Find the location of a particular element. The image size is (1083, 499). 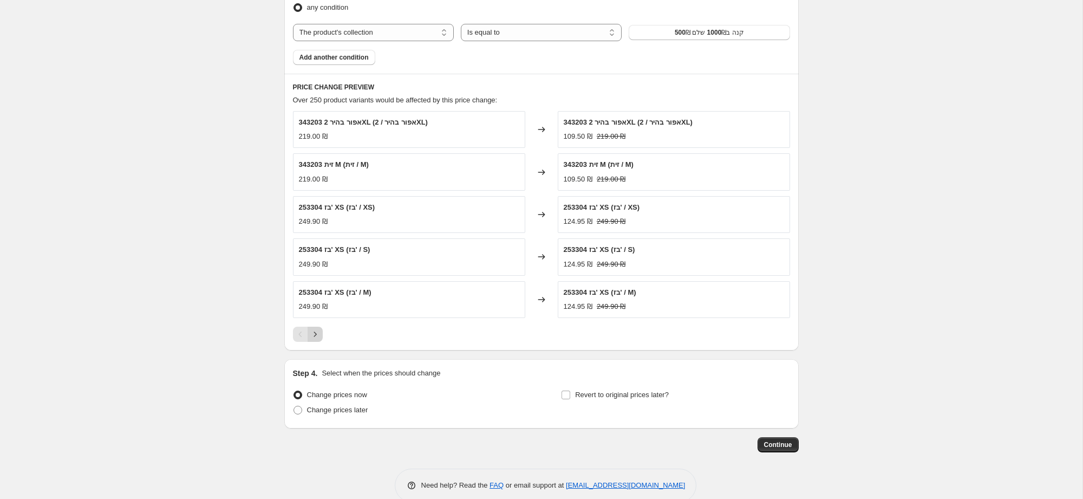

button: Continue is located at coordinates (778, 445).